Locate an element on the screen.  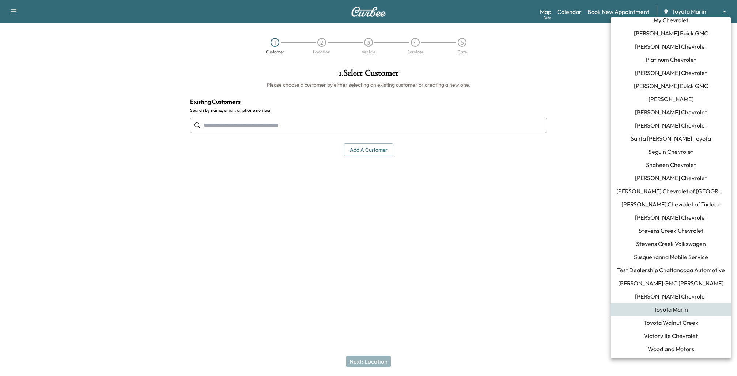
span: Seguin Chevrolet is located at coordinates (671, 152).